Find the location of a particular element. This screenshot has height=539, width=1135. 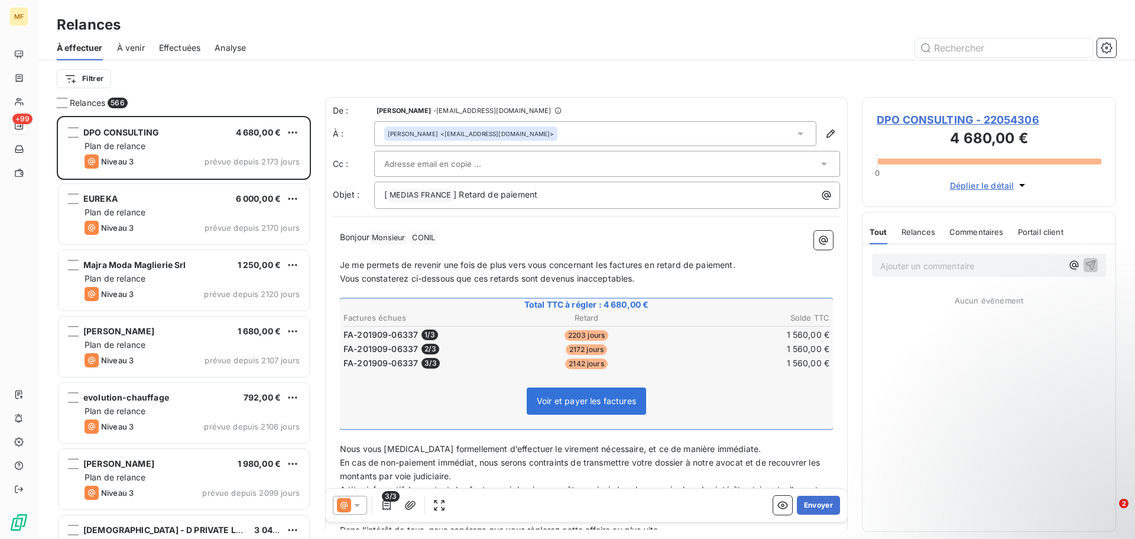

span: Tout is located at coordinates (879, 232).